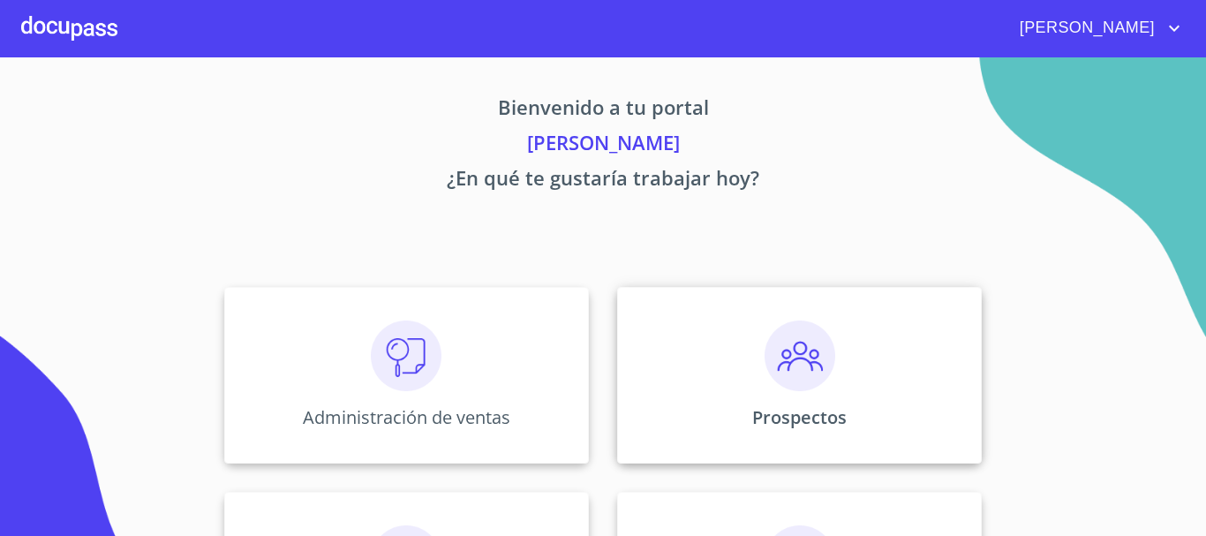 The height and width of the screenshot is (536, 1206). Describe the element at coordinates (406, 356) in the screenshot. I see `img: consulta.png` at that location.